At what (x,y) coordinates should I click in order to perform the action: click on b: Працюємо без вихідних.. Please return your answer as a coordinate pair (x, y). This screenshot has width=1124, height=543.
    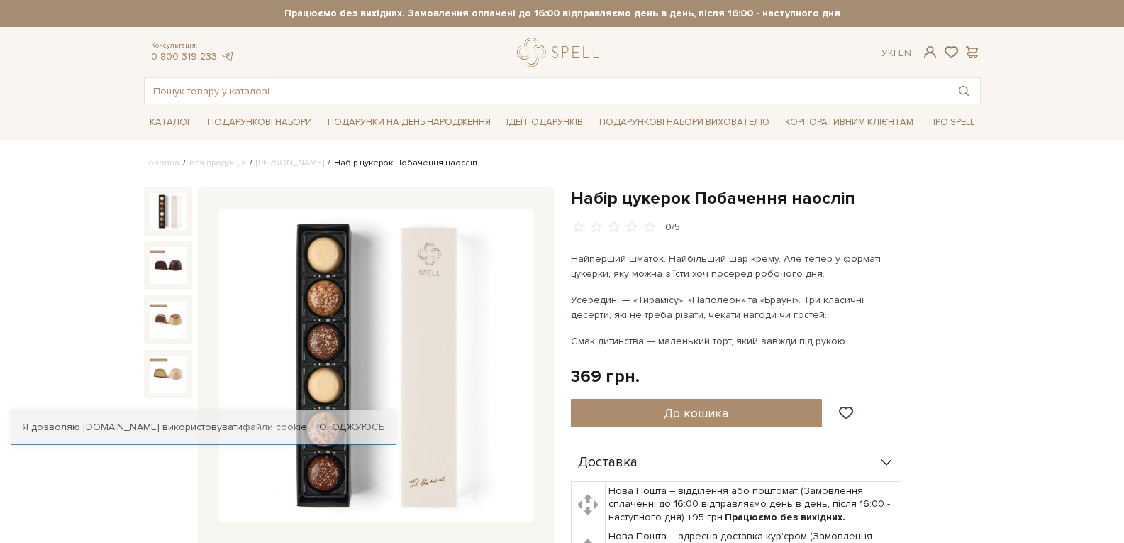
    Looking at the image, I should click on (785, 516).